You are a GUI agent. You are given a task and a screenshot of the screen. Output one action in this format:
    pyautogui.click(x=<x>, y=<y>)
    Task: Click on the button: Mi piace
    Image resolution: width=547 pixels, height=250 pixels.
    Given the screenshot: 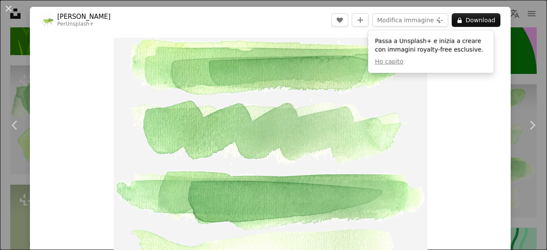 What is the action you would take?
    pyautogui.click(x=340, y=20)
    